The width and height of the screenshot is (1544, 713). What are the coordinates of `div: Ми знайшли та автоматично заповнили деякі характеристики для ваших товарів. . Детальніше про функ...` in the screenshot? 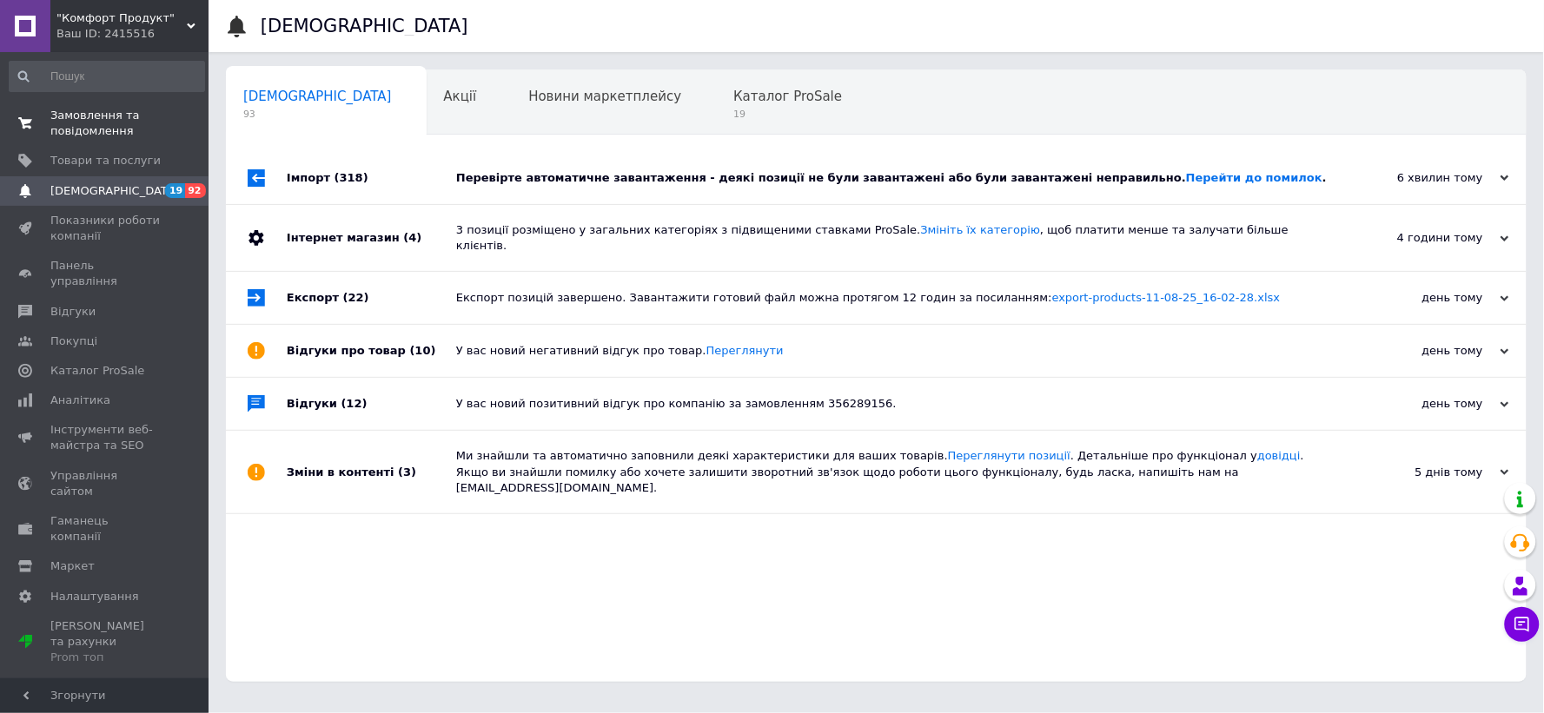 It's located at (896, 472).